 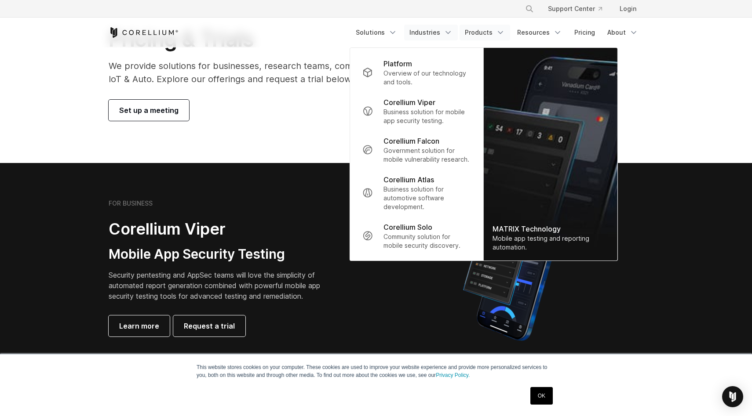 What do you see at coordinates (550, 229) in the screenshot?
I see `div: MATRIX Technology` at bounding box center [550, 229].